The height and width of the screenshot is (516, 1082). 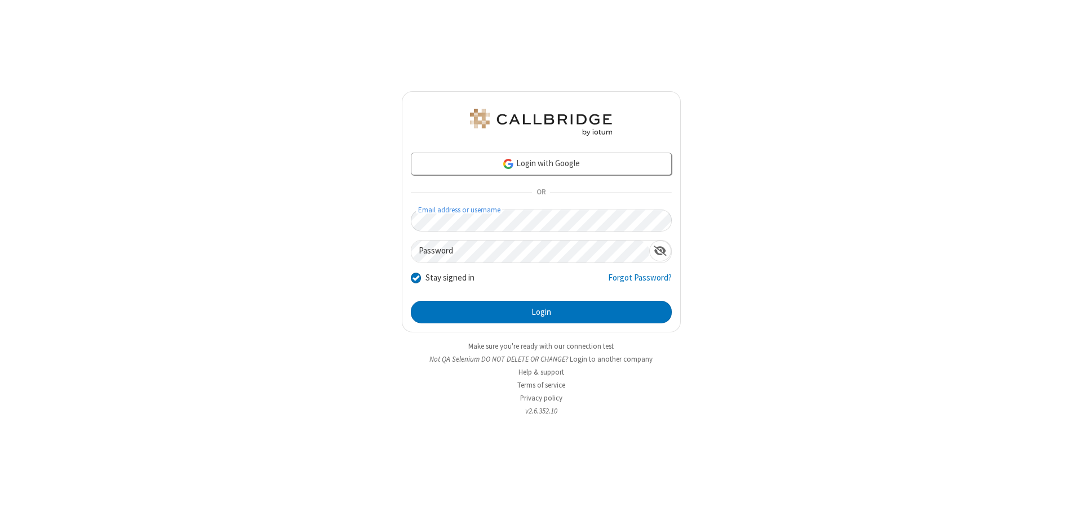 What do you see at coordinates (541, 193) in the screenshot?
I see `span: OR` at bounding box center [541, 193].